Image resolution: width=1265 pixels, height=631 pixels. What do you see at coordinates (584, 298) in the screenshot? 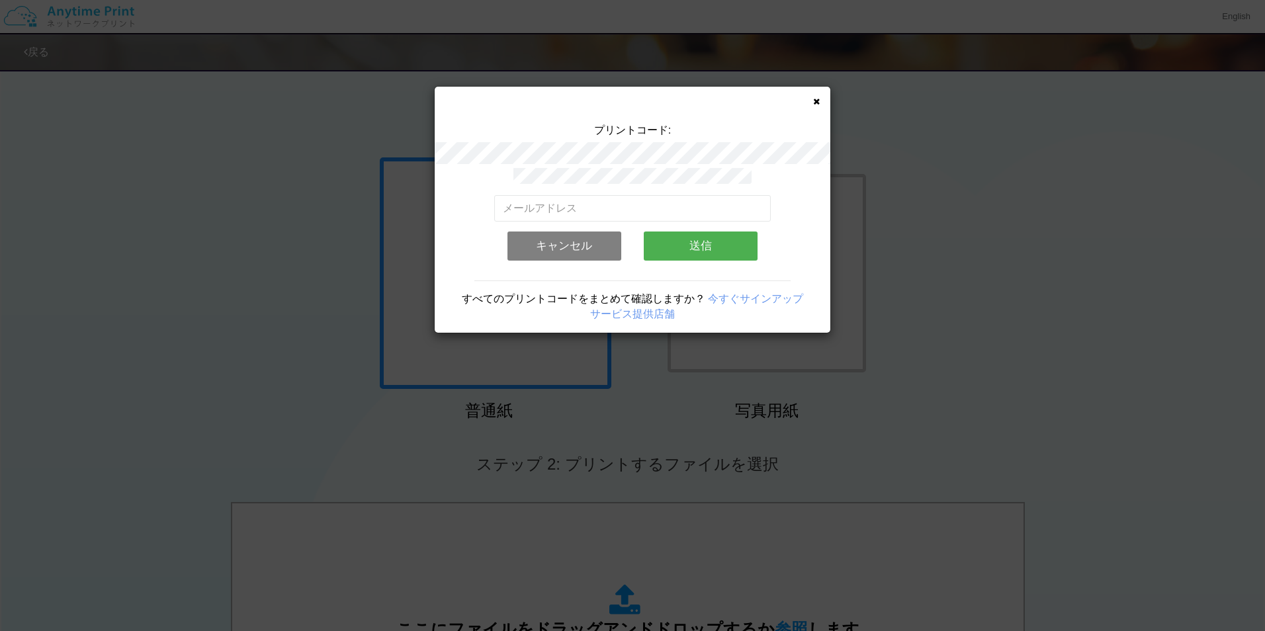
I see `span: すべてのプリントコードをまとめて確認しますか？` at bounding box center [584, 298].